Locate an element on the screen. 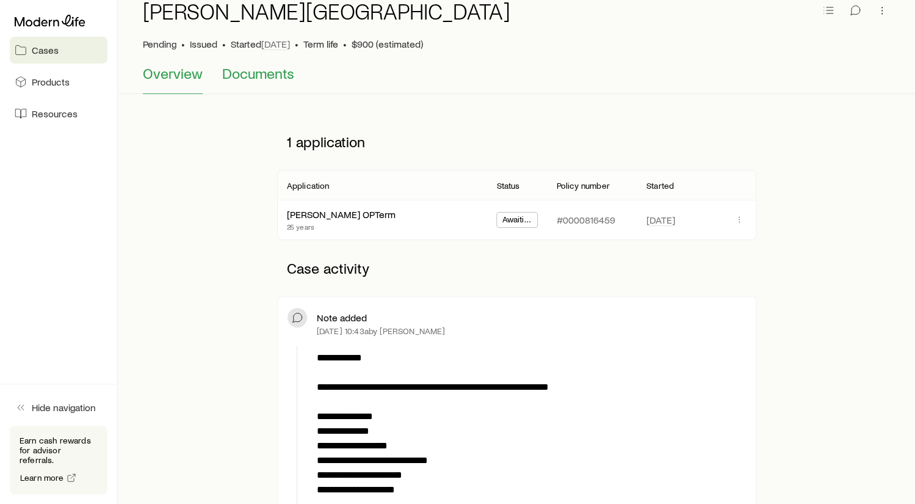  p: Pending is located at coordinates (159, 44).